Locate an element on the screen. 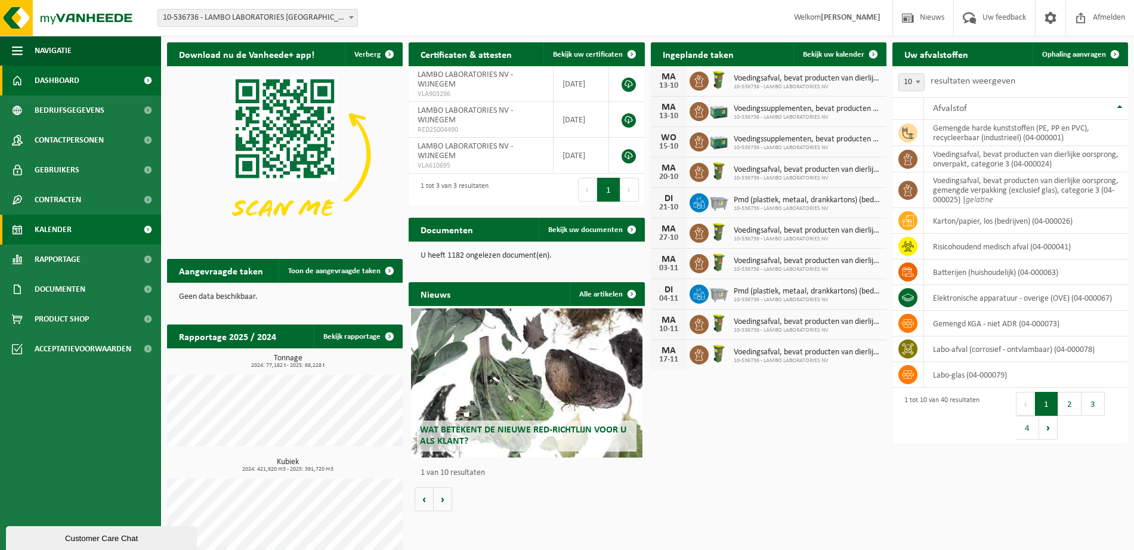 Image resolution: width=1134 pixels, height=550 pixels. span: Ophaling aanvragen is located at coordinates (1074, 54).